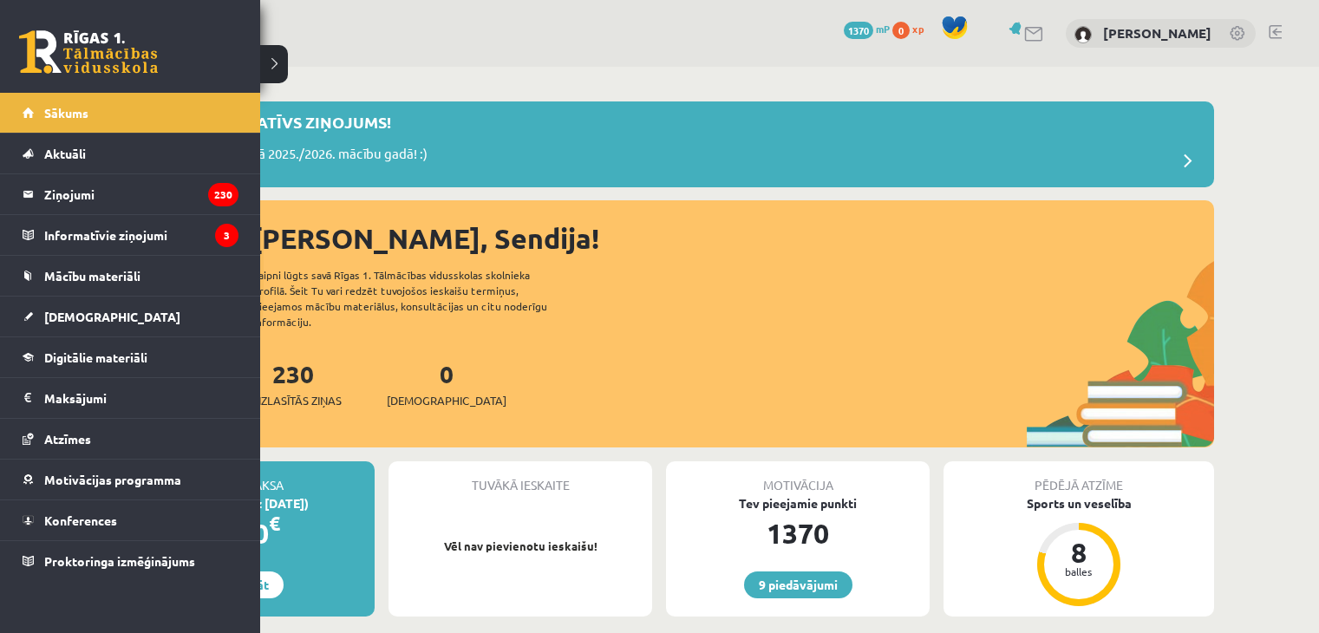 Image resolution: width=1319 pixels, height=633 pixels. What do you see at coordinates (141, 235) in the screenshot?
I see `legend: Informatīvie ziņojumi` at bounding box center [141, 235].